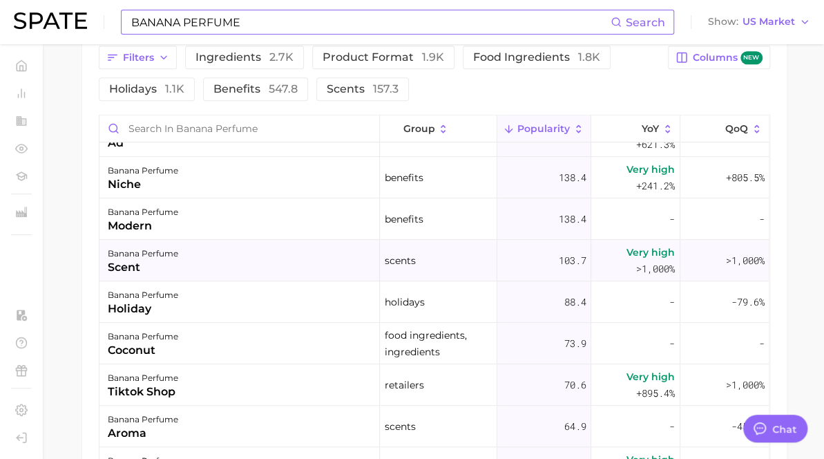  I want to click on span: 157.3, so click(386, 88).